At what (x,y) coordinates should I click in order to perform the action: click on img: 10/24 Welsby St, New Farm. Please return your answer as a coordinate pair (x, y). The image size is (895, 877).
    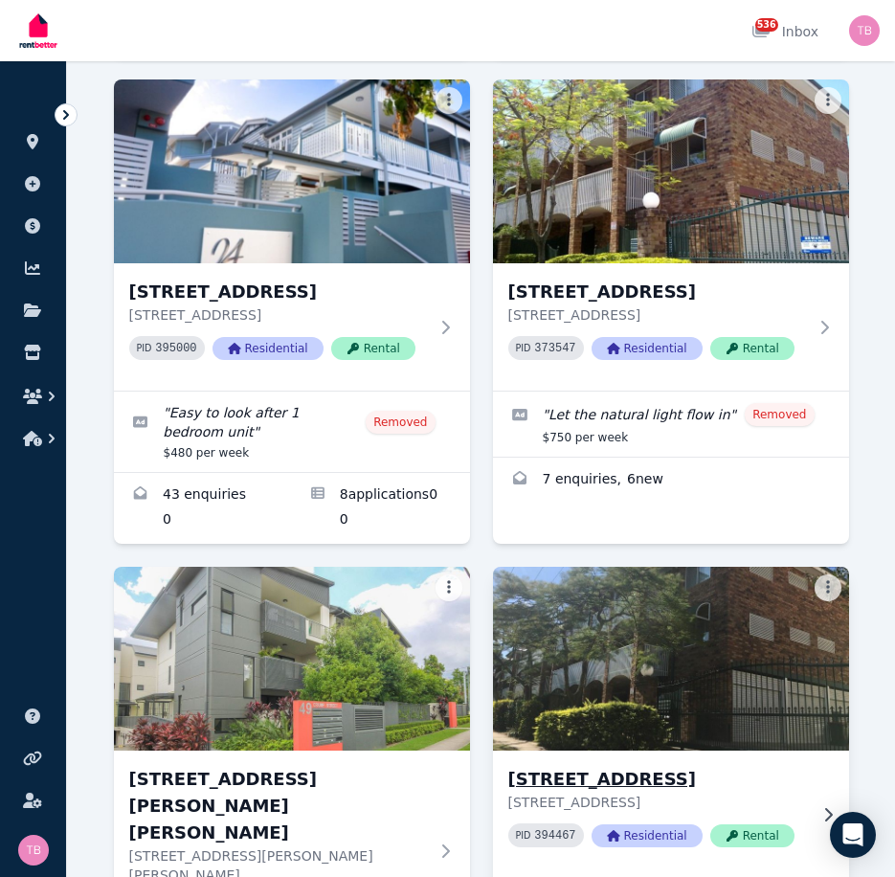
    Looking at the image, I should click on (292, 171).